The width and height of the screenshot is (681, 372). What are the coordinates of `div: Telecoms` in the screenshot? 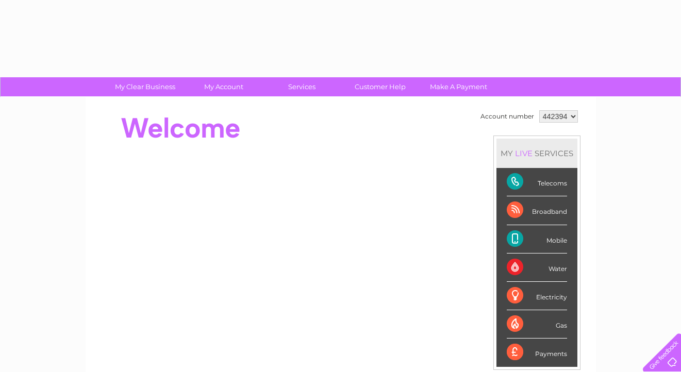 It's located at (537, 182).